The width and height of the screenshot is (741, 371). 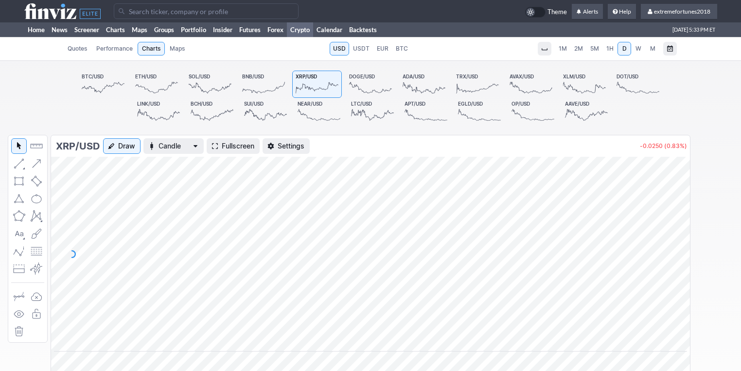 What do you see at coordinates (317, 84) in the screenshot?
I see `a: XRP/USD` at bounding box center [317, 84].